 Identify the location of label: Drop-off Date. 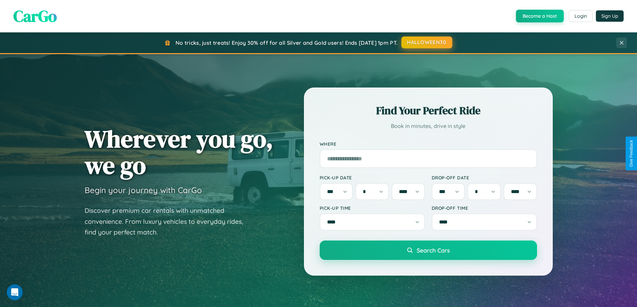
(484, 177).